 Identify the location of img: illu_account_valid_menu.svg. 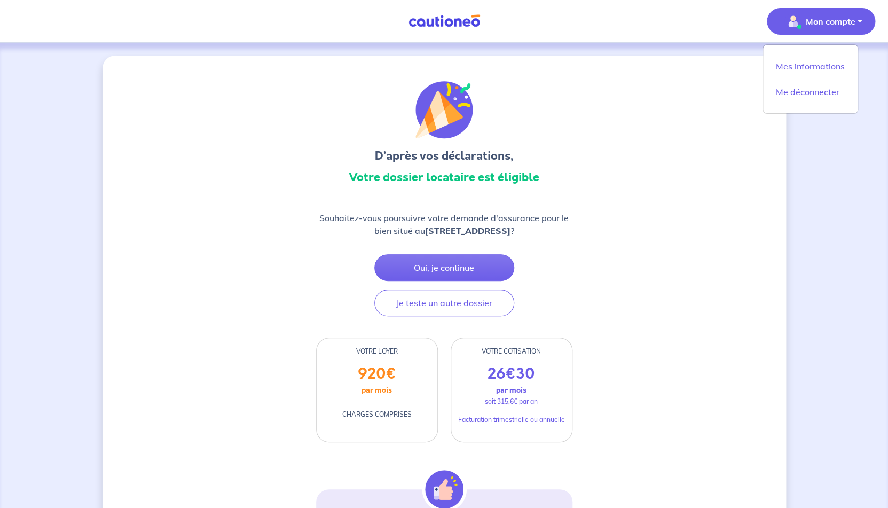
(793, 21).